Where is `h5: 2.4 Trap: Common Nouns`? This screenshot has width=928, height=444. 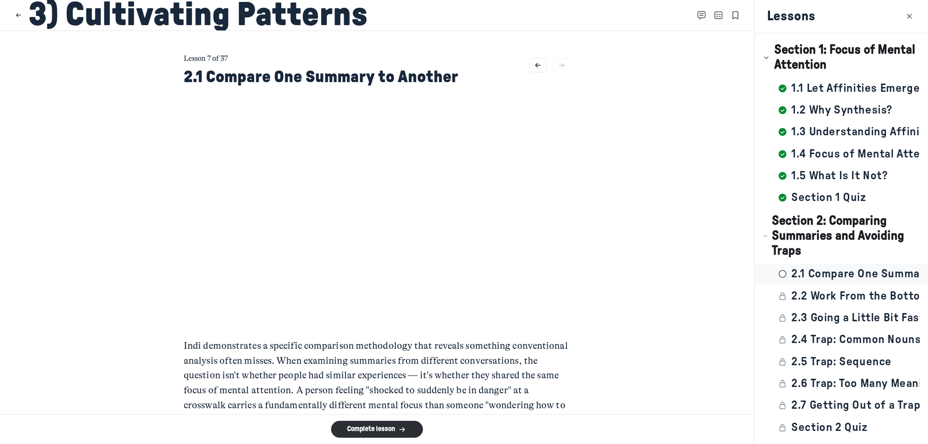
h5: 2.4 Trap: Common Nouns is located at coordinates (855, 340).